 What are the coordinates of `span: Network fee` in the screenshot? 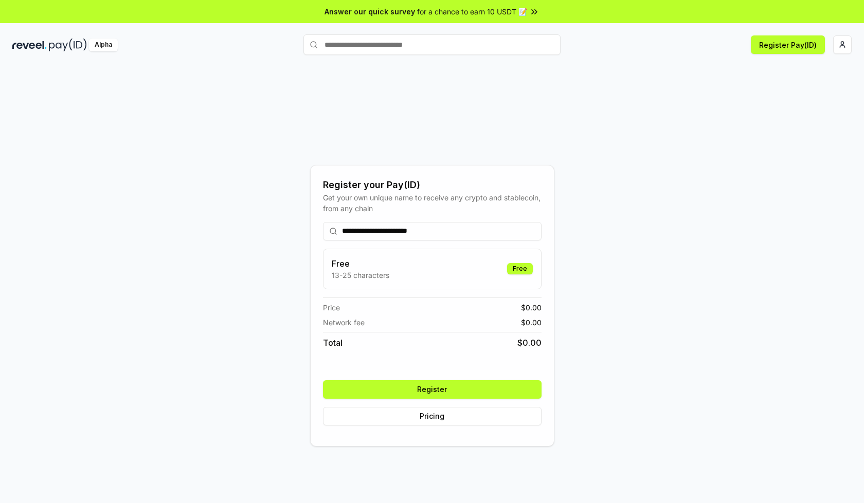 It's located at (343, 322).